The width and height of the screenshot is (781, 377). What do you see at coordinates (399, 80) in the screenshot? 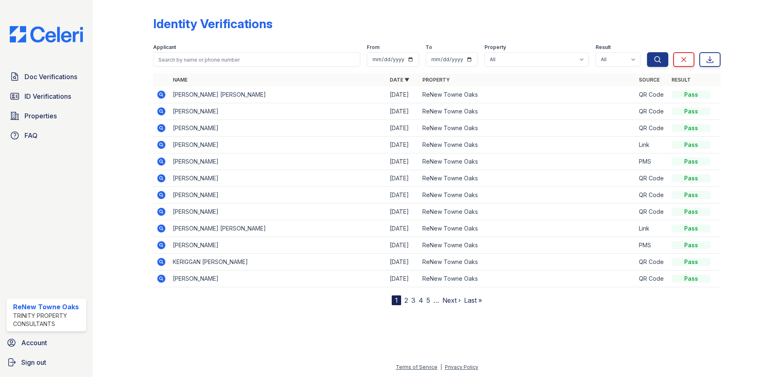
I see `a: Date ▼` at bounding box center [399, 80].